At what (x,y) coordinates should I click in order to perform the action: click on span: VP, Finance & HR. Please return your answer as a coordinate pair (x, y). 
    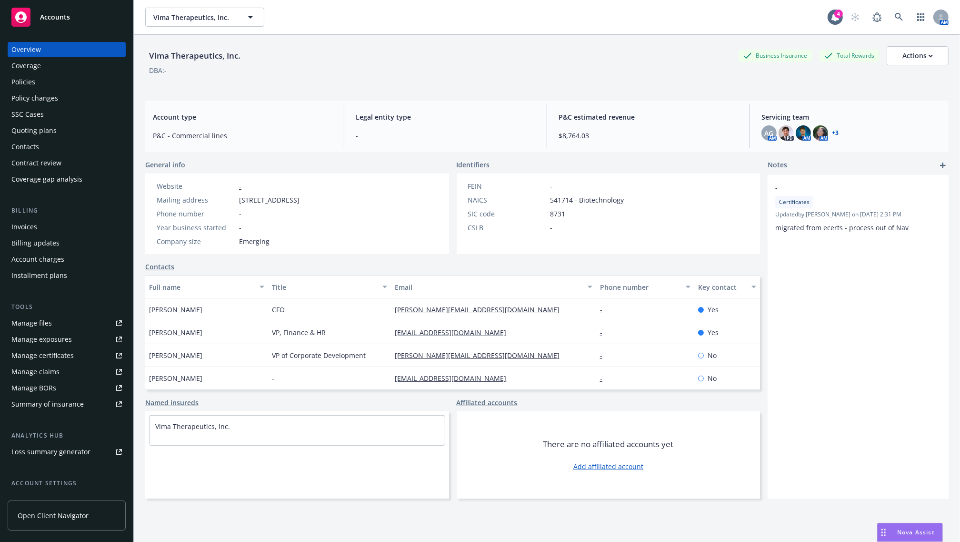
    Looking at the image, I should click on (299, 332).